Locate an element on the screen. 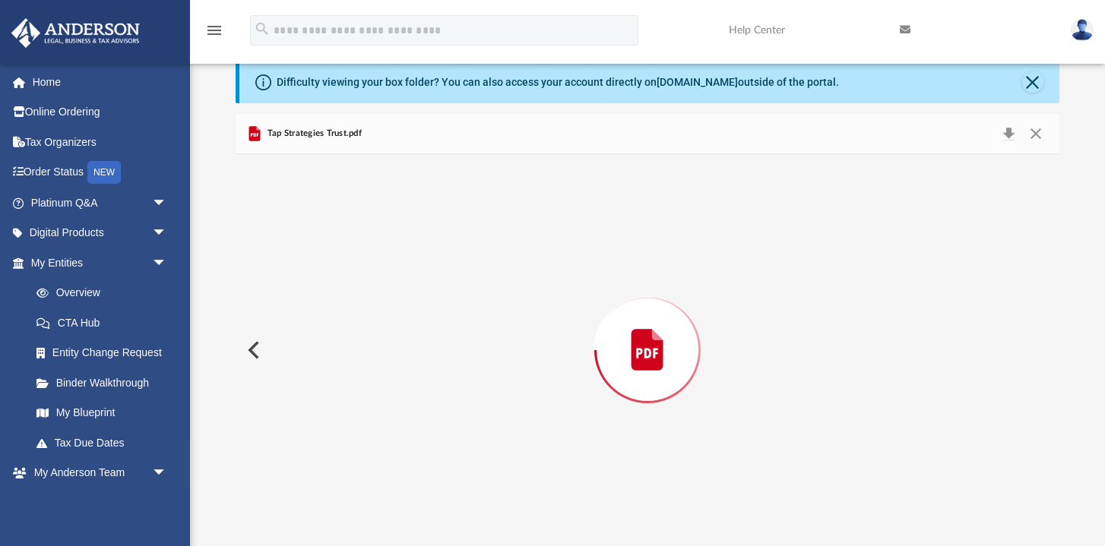 This screenshot has width=1105, height=546. a: Binder Walkthrough is located at coordinates (106, 383).